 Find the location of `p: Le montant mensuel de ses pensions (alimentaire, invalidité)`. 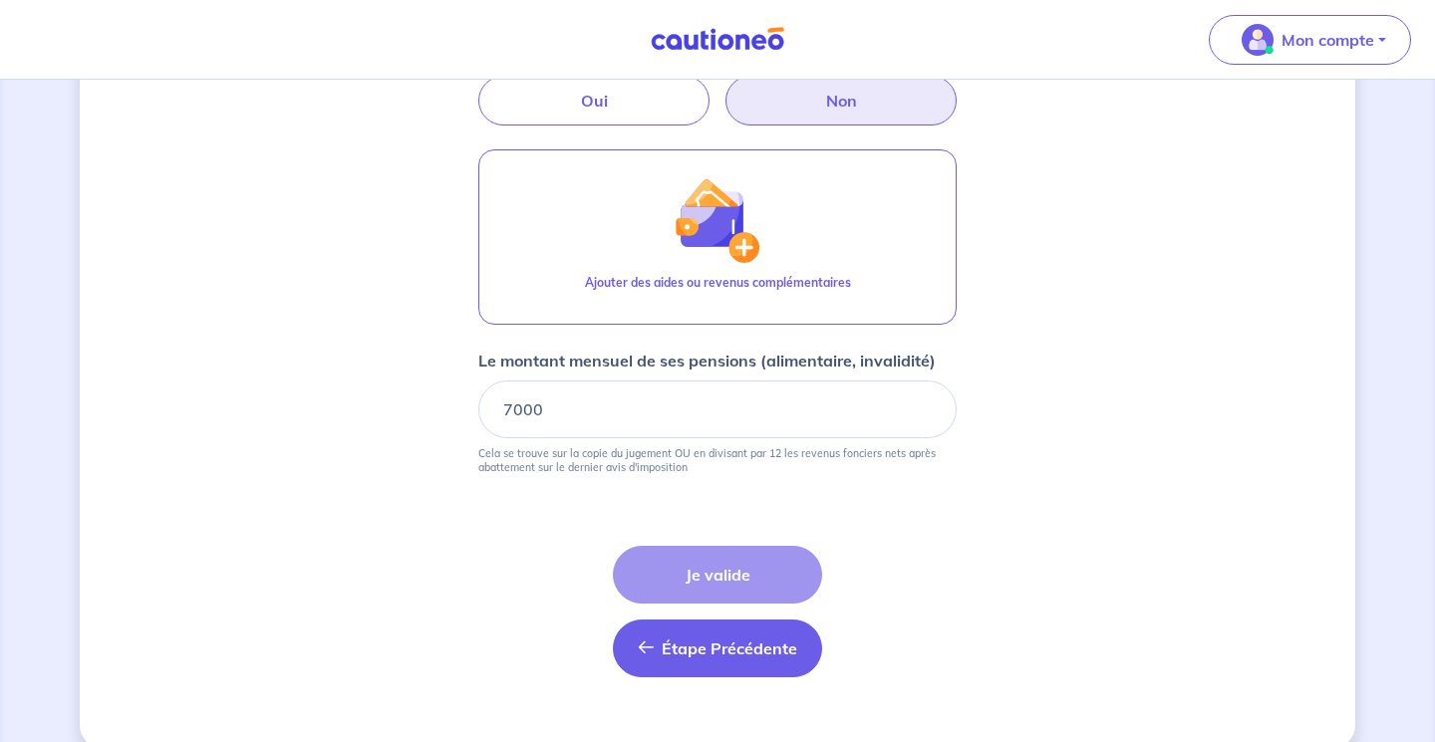

p: Le montant mensuel de ses pensions (alimentaire, invalidité) is located at coordinates (706, 361).